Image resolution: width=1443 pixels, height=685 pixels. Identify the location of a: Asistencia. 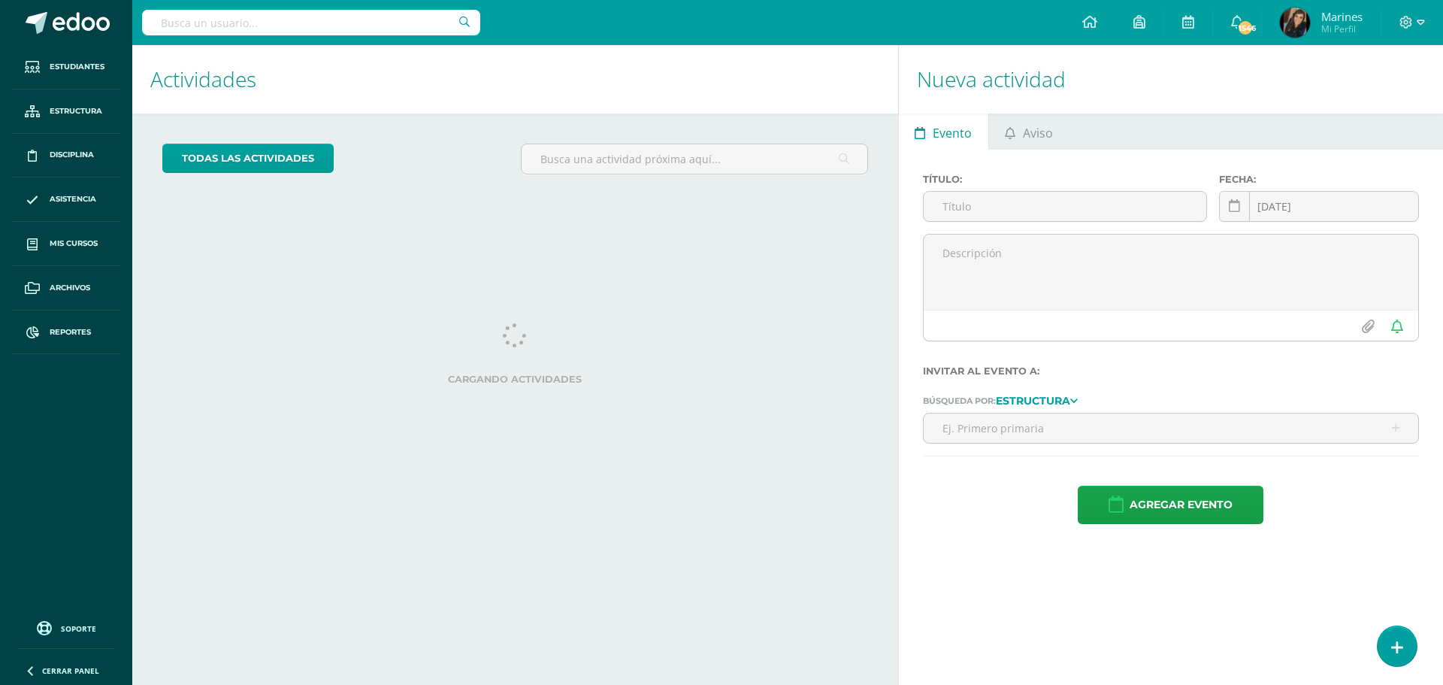
(66, 199).